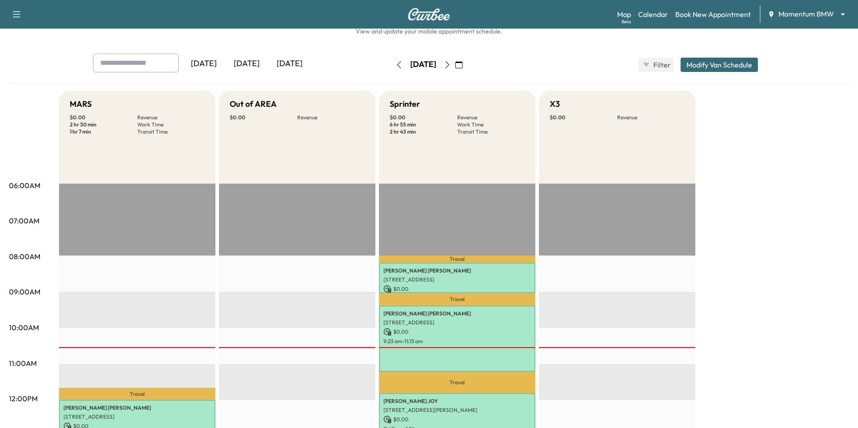 The width and height of the screenshot is (858, 428). I want to click on a: Calendar, so click(653, 14).